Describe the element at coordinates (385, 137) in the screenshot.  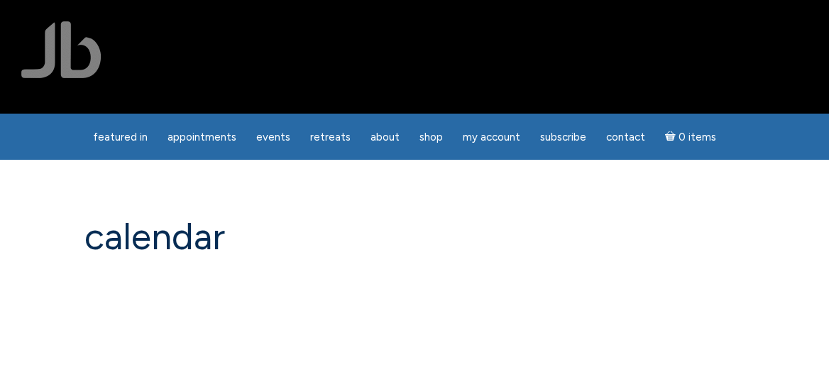
I see `a: About` at that location.